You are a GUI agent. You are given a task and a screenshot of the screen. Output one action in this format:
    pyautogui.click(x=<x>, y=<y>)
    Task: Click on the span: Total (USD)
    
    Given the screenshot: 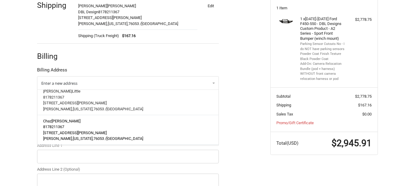 What is the action you would take?
    pyautogui.click(x=288, y=143)
    